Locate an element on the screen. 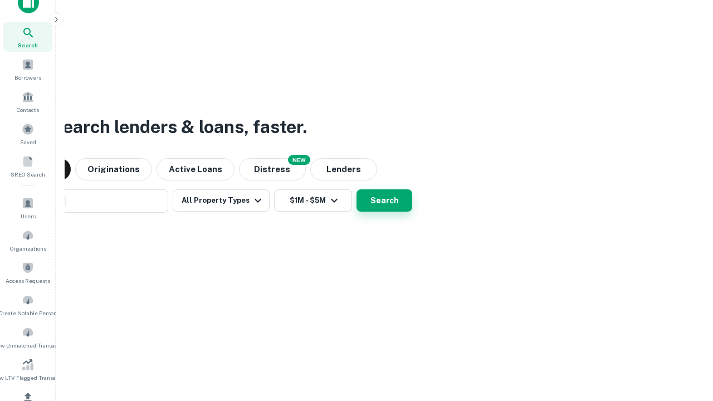 The height and width of the screenshot is (401, 713). a: Search is located at coordinates (28, 37).